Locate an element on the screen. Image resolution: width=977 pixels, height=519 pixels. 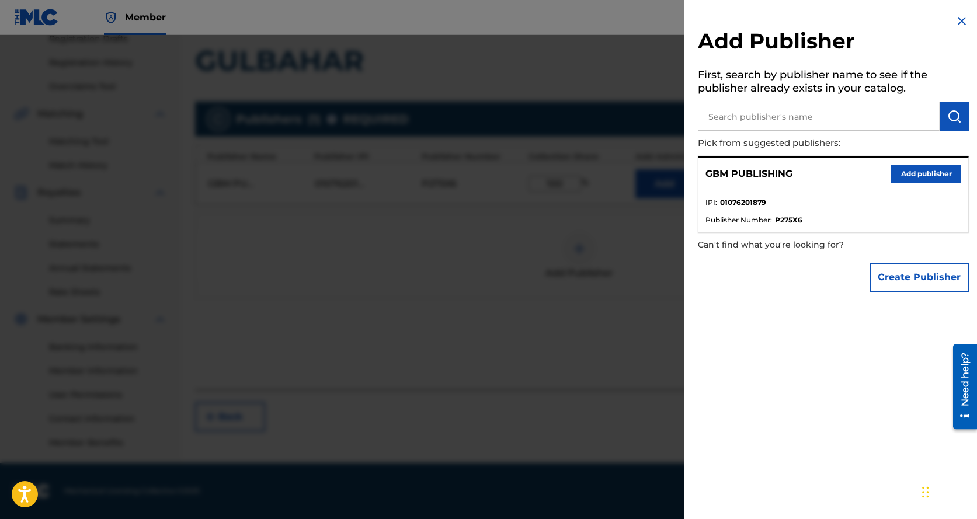
div: Open Resource Center is located at coordinates (20, 47).